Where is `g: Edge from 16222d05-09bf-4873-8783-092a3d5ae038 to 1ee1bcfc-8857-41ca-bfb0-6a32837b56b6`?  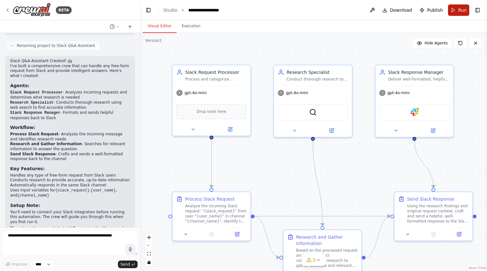 g: Edge from 16222d05-09bf-4873-8783-092a3d5ae038 to 1ee1bcfc-8857-41ca-bfb0-6a32837b56b6 is located at coordinates (212, 163).